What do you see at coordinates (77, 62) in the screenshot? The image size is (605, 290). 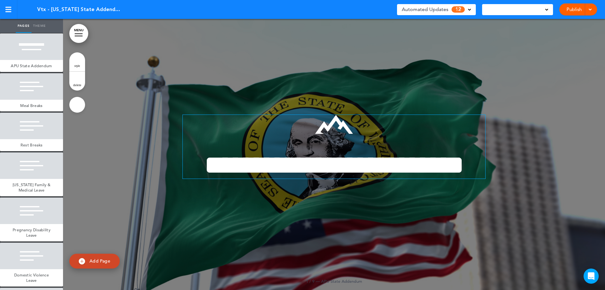 I see `a: style` at bounding box center [77, 62].